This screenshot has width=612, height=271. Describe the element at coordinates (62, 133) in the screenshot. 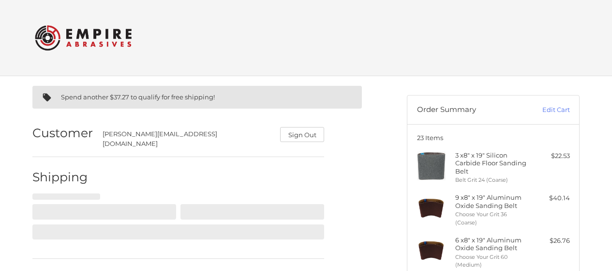

I see `h2: Customer` at that location.